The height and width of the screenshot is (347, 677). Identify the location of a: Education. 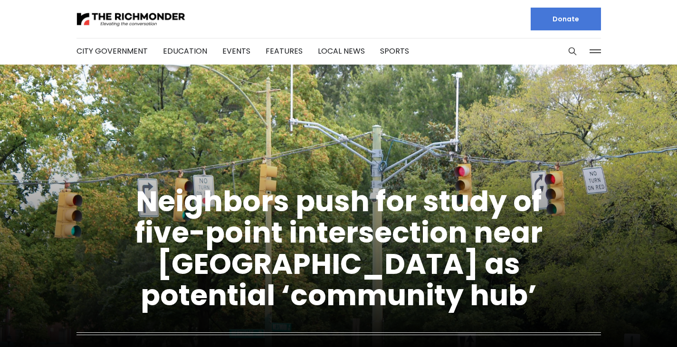
(185, 51).